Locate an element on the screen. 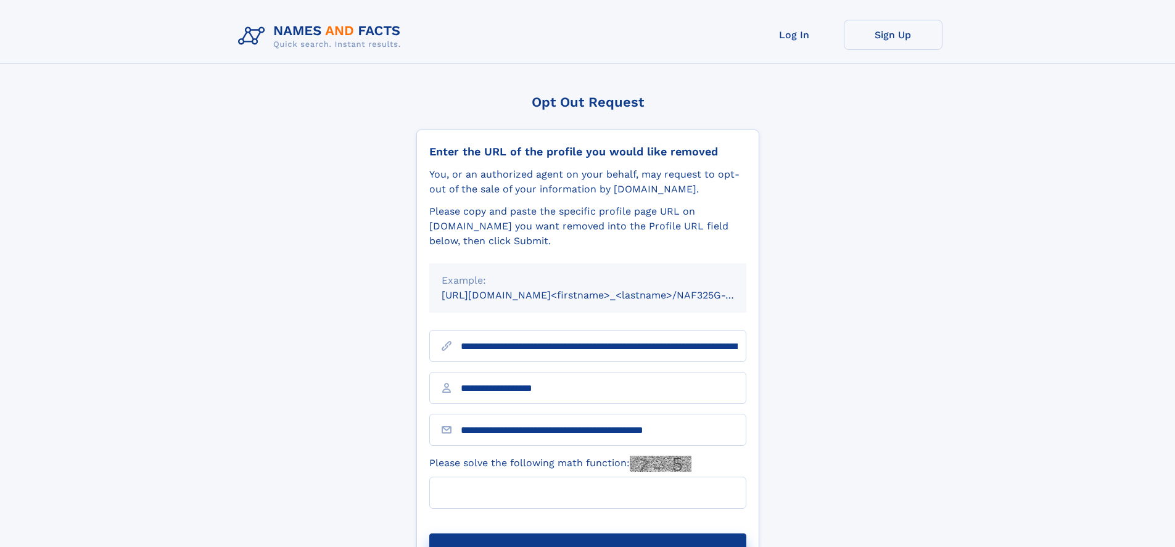  a: Log In is located at coordinates (794, 35).